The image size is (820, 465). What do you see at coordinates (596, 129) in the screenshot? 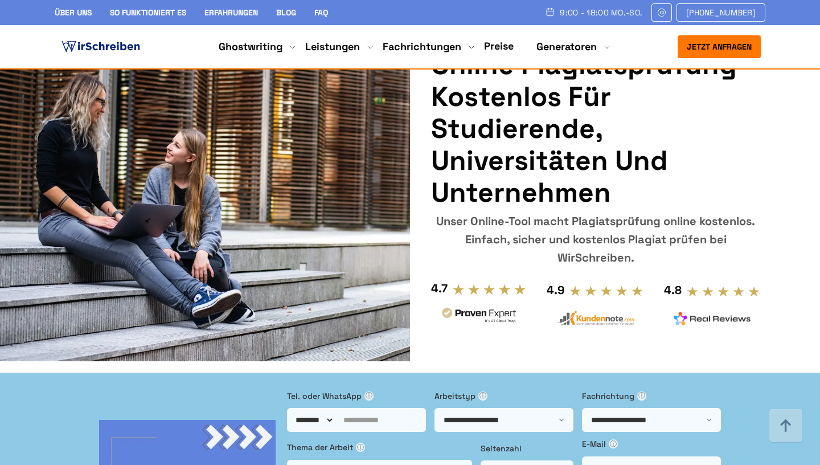
I see `h1: Online Plagiatsprüfung kostenlos für Studierende, Universitäten und Unternehmen` at bounding box center [596, 129].